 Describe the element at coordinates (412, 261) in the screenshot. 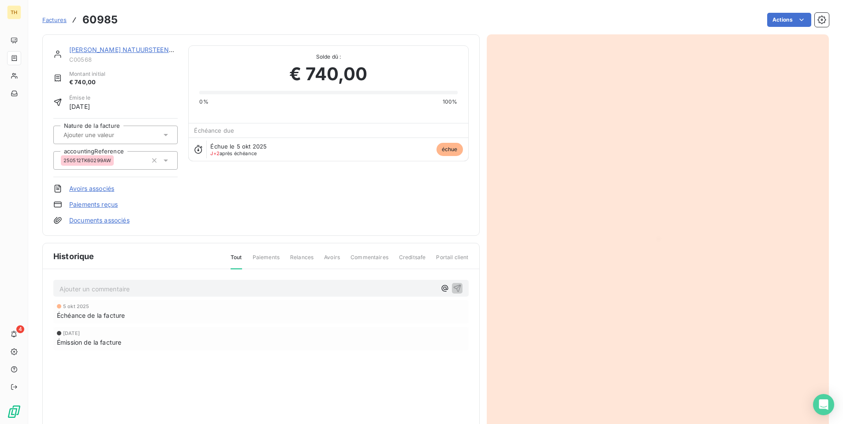

I see `span: Creditsafe` at that location.